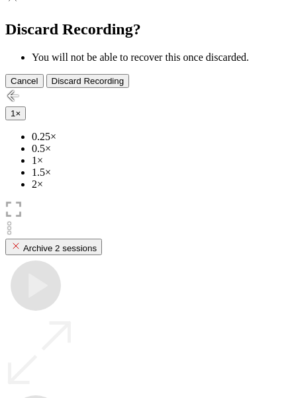 This screenshot has width=290, height=398. I want to click on li: 1.5×, so click(158, 173).